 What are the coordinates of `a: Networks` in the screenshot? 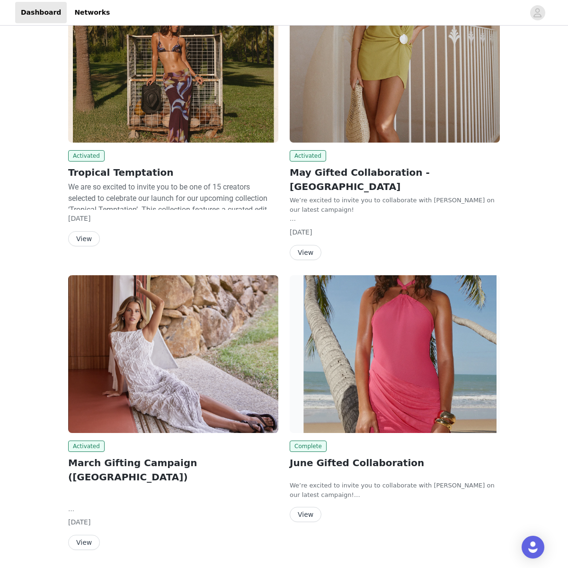 It's located at (92, 12).